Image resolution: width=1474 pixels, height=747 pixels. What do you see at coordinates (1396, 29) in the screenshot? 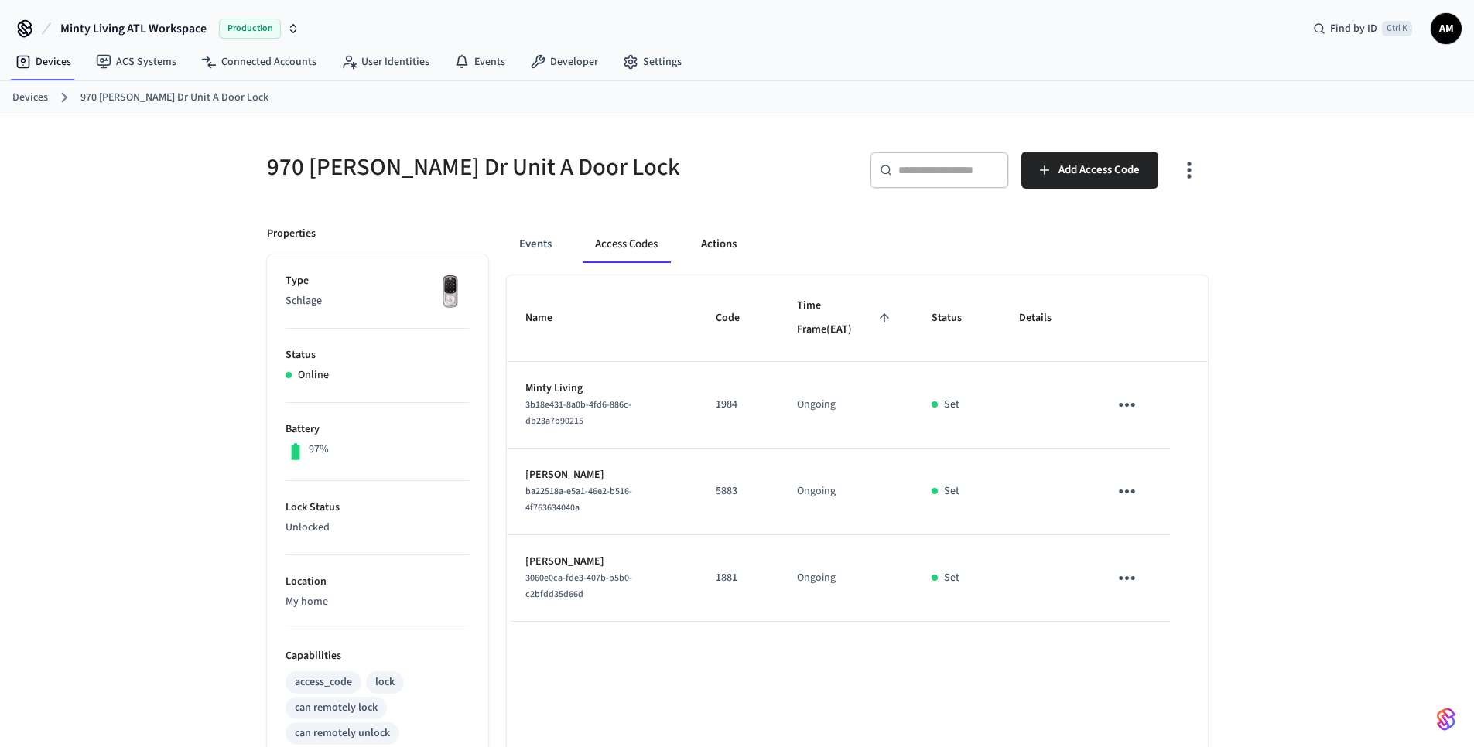
I see `span: Ctrl K` at bounding box center [1396, 29].